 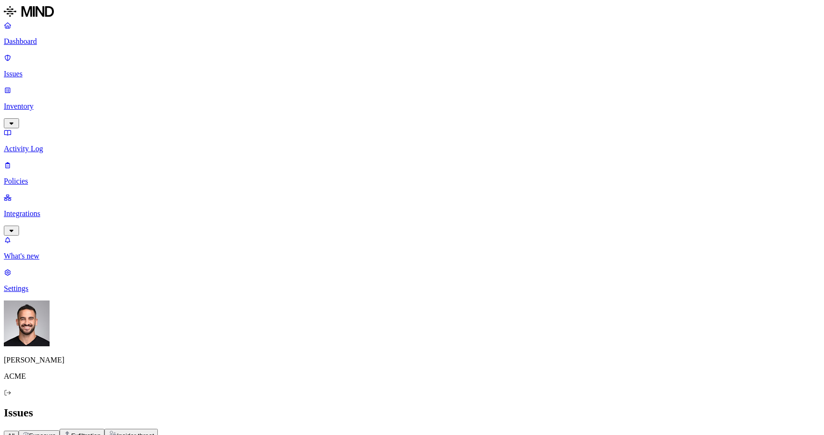 What do you see at coordinates (412, 248) in the screenshot?
I see `a: What's new` at bounding box center [412, 248].